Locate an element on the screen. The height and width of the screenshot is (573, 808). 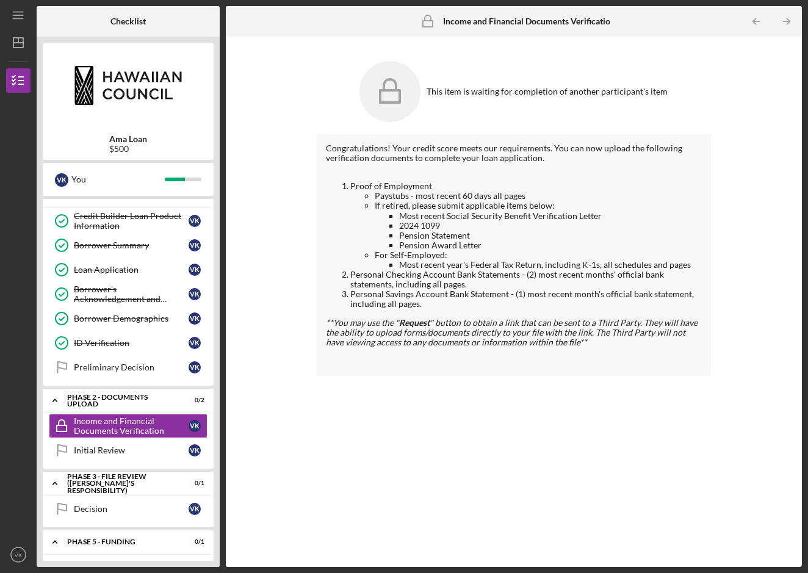
a: Borrower's Acknowledgement and CertificationVK is located at coordinates (128, 294).